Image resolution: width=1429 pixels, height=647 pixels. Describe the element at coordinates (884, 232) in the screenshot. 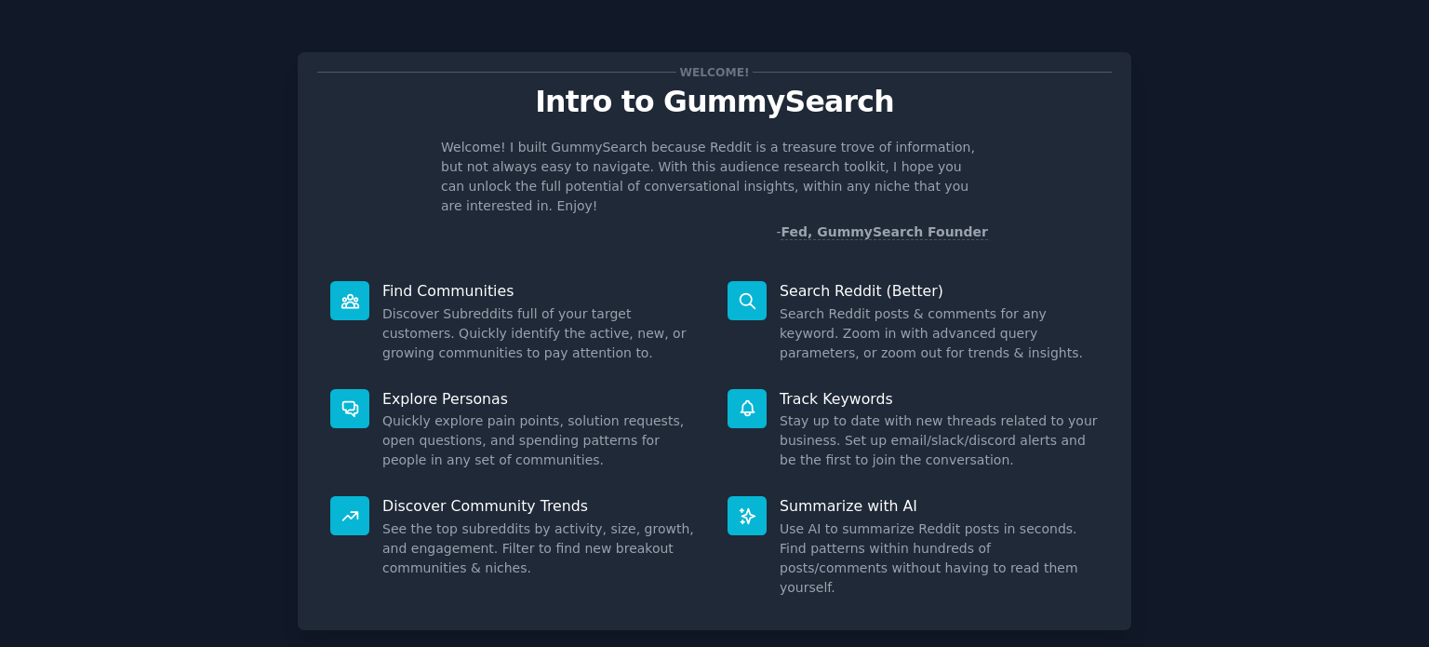

I see `a: Fed, GummySearch Founder` at that location.